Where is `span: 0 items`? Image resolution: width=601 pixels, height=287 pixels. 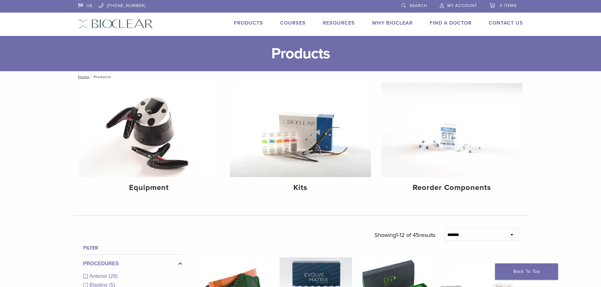 span: 0 items is located at coordinates (508, 6).